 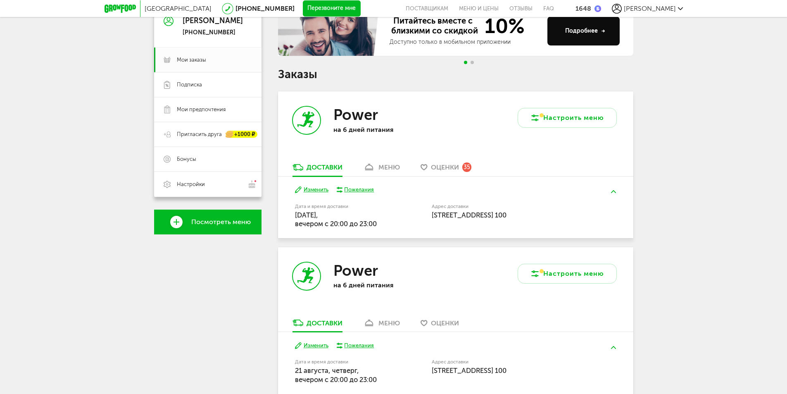 I want to click on img: bonus_b.cdccf46.png, so click(x=598, y=9).